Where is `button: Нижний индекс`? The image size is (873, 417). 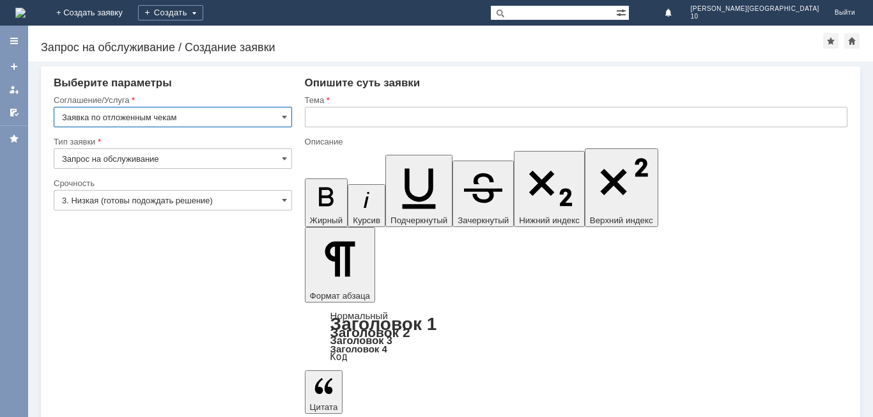
button: Нижний индекс is located at coordinates (549, 188).